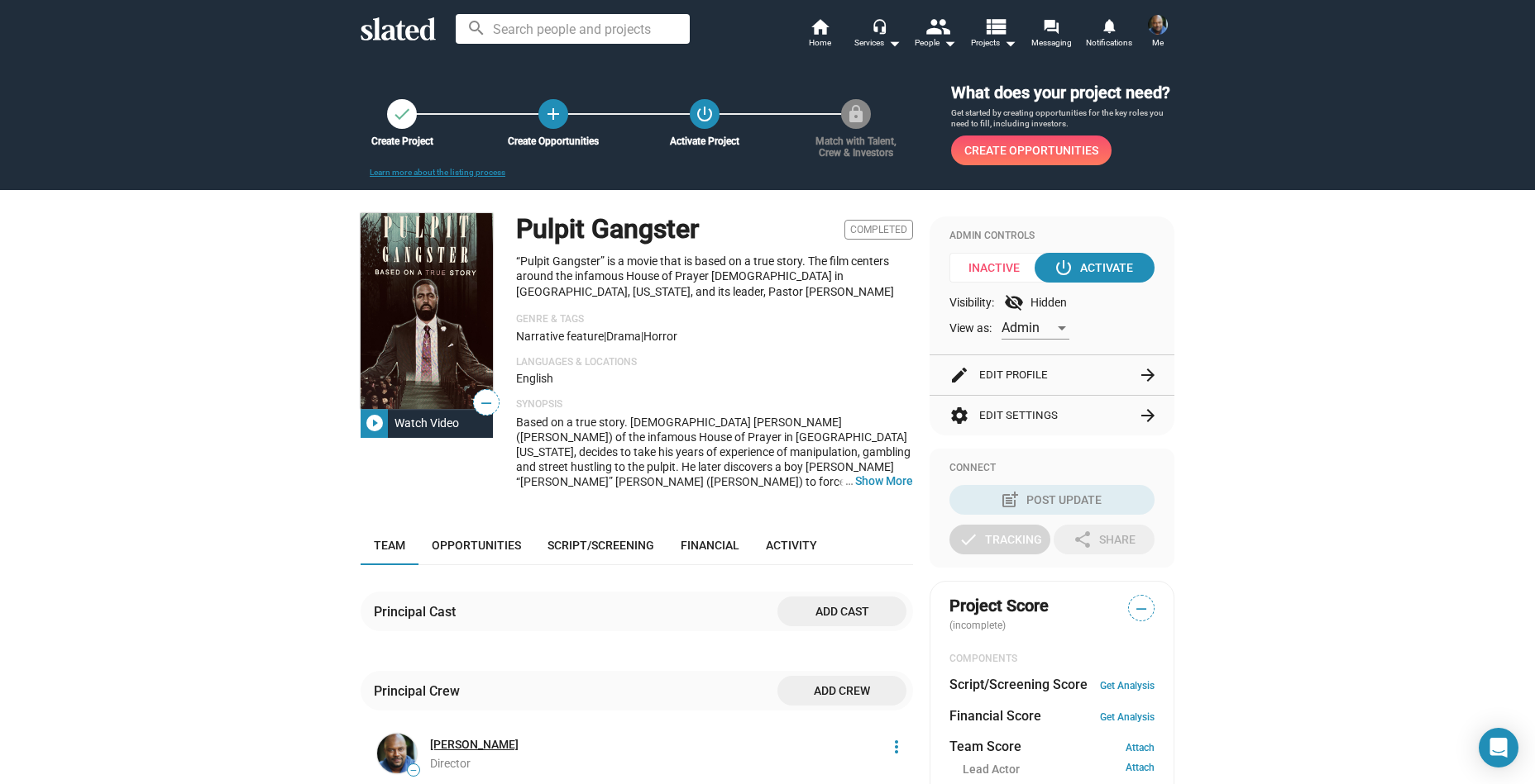  What do you see at coordinates (878, 43) in the screenshot?
I see `div: Services` at bounding box center [878, 43].